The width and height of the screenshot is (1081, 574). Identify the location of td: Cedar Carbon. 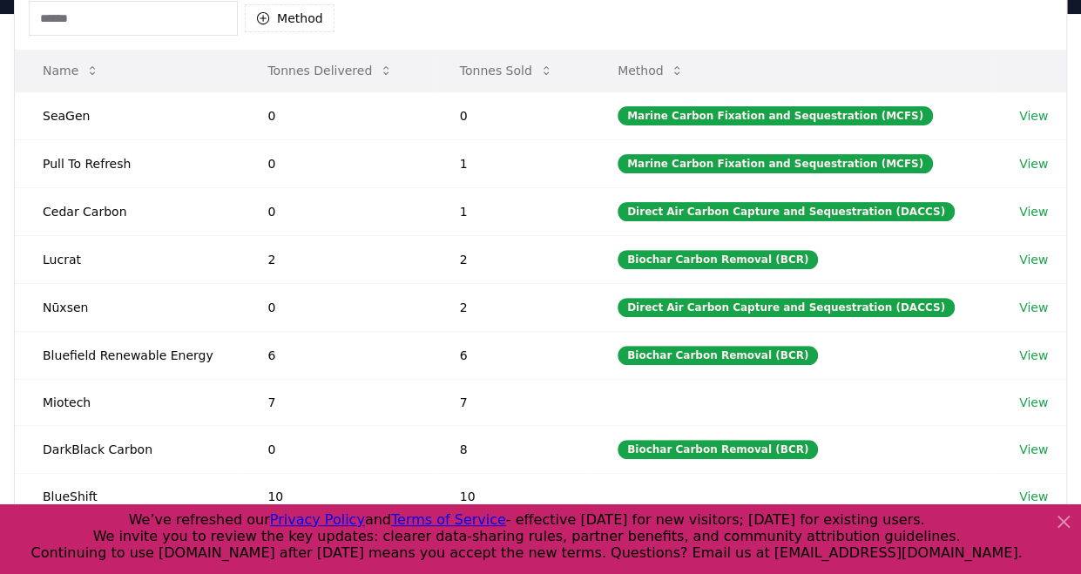
(127, 211).